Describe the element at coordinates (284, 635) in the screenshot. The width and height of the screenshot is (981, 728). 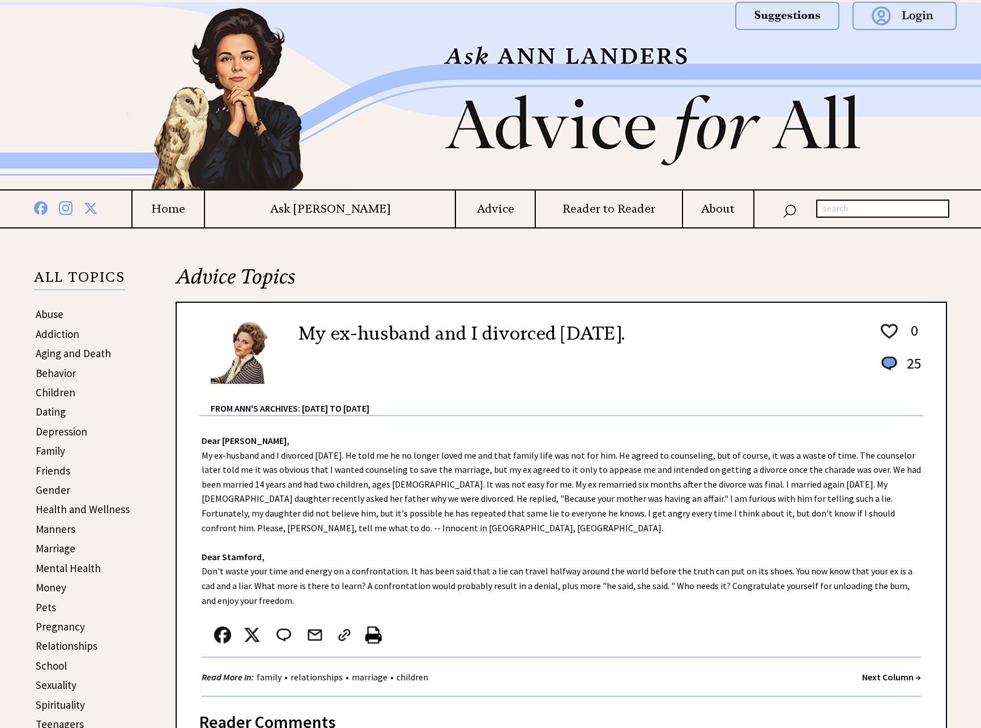
I see `img: message_round%202.png` at that location.